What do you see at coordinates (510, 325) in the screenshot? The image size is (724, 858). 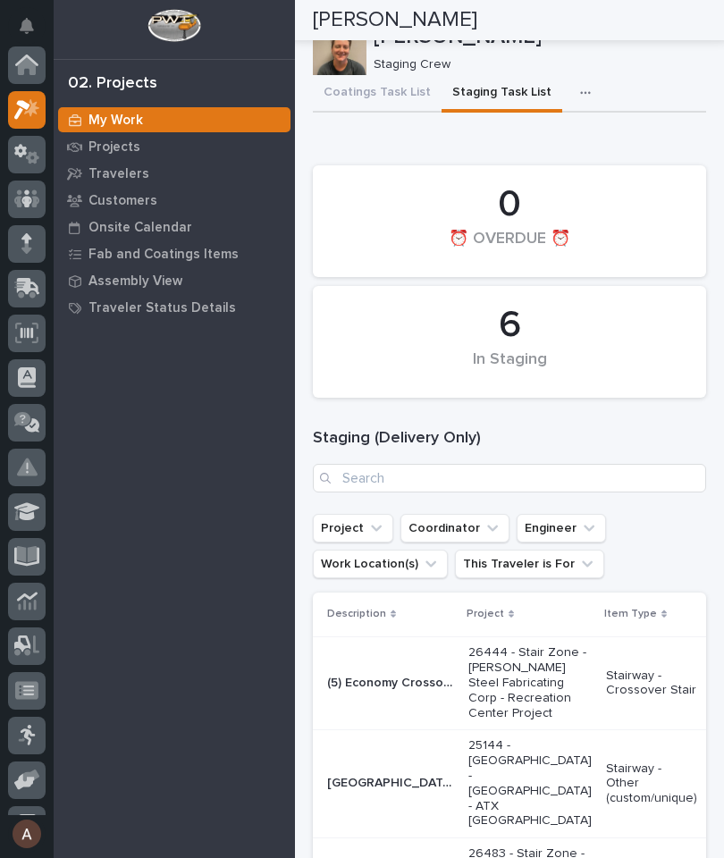 I see `div: 6` at bounding box center [510, 325].